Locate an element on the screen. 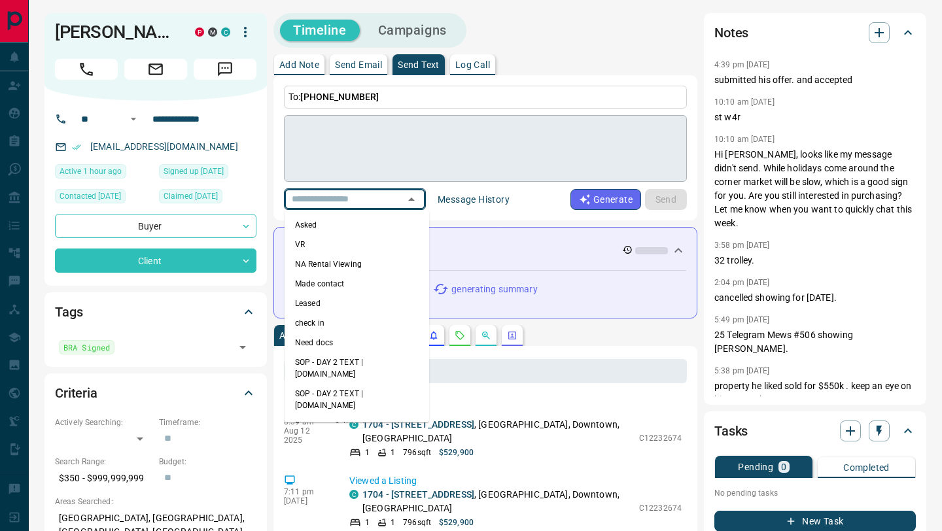 Image resolution: width=942 pixels, height=531 pixels. p: submitted his offer. and accepted is located at coordinates (815, 80).